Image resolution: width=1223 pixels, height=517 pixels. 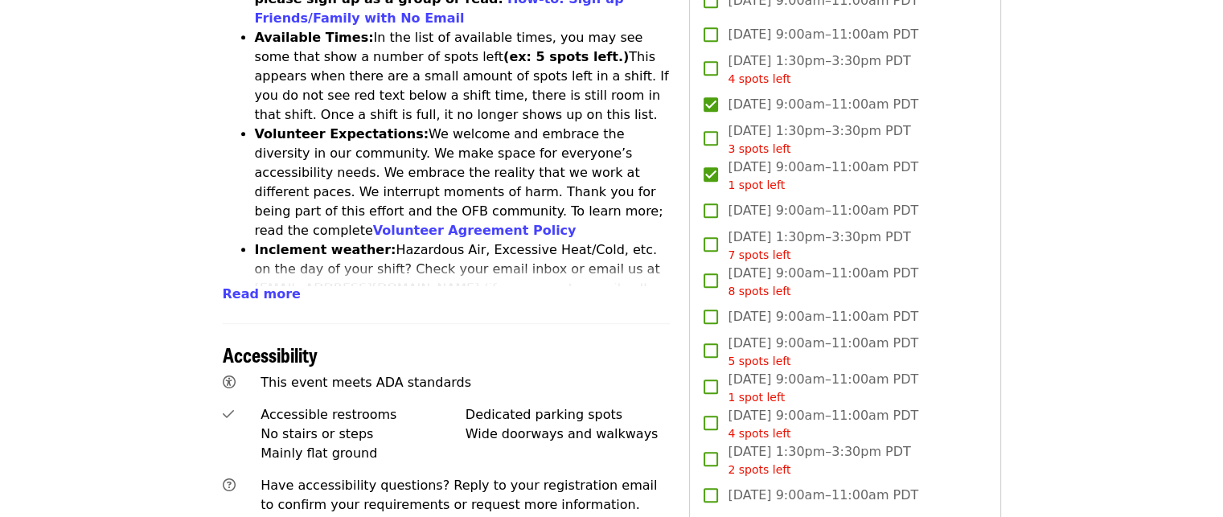 What do you see at coordinates (462, 289) in the screenshot?
I see `li: Hazardous Air, Excessive Heat/Cold, etc. on the day of your shift? Check your email inbox or emai...` at bounding box center [462, 289].